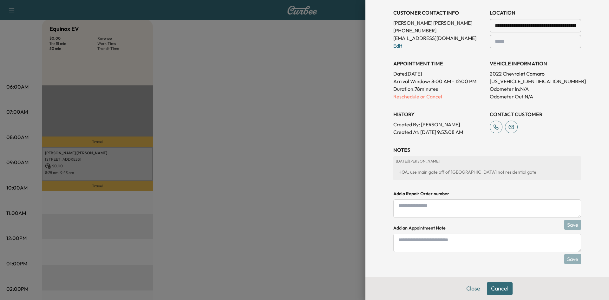  What do you see at coordinates (487, 193) in the screenshot?
I see `h4: Add a Repair Order number` at bounding box center [487, 193].